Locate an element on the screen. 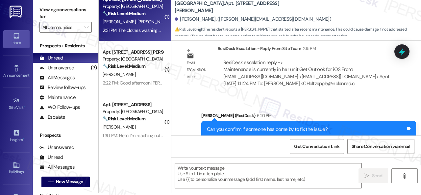  div: ResiDesk Escalation - Reply From Site Team is located at coordinates (307, 50).